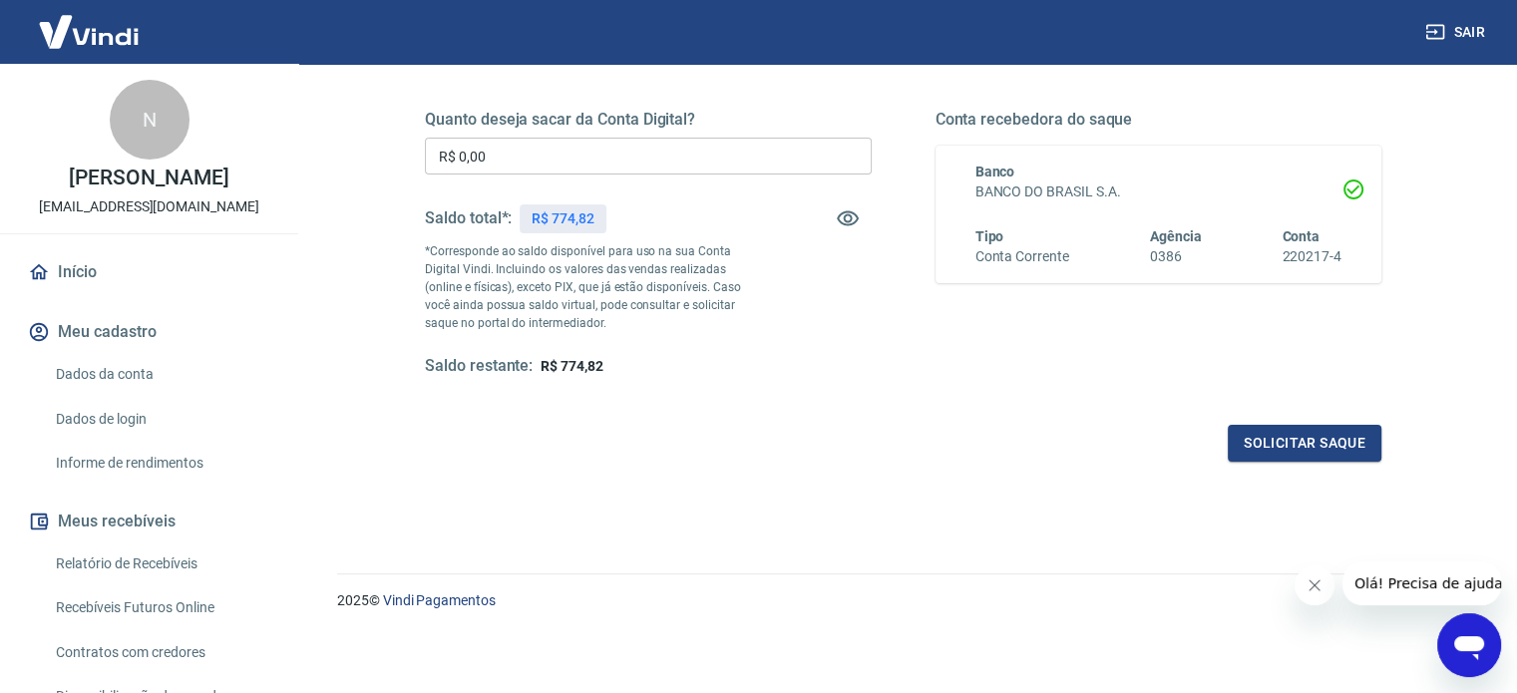 The image size is (1517, 693). What do you see at coordinates (996, 172) in the screenshot?
I see `span: Banco` at bounding box center [996, 172].